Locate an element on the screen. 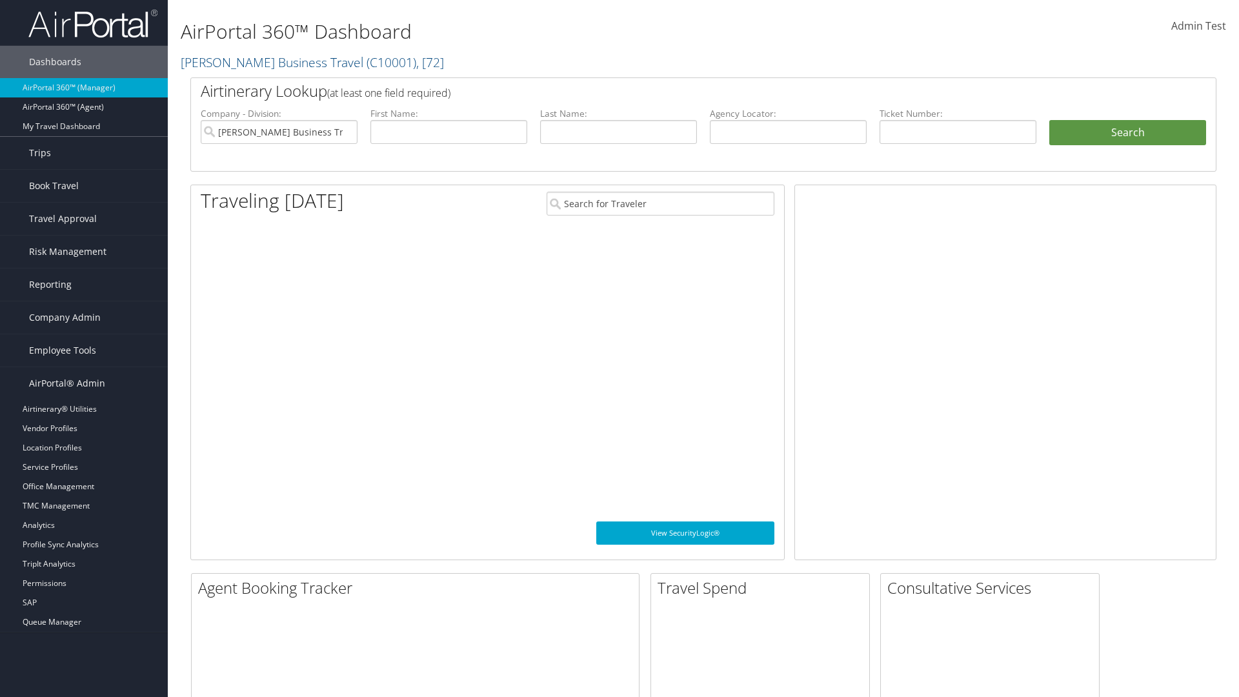 This screenshot has width=1239, height=697. label: Last Name: is located at coordinates (618, 114).